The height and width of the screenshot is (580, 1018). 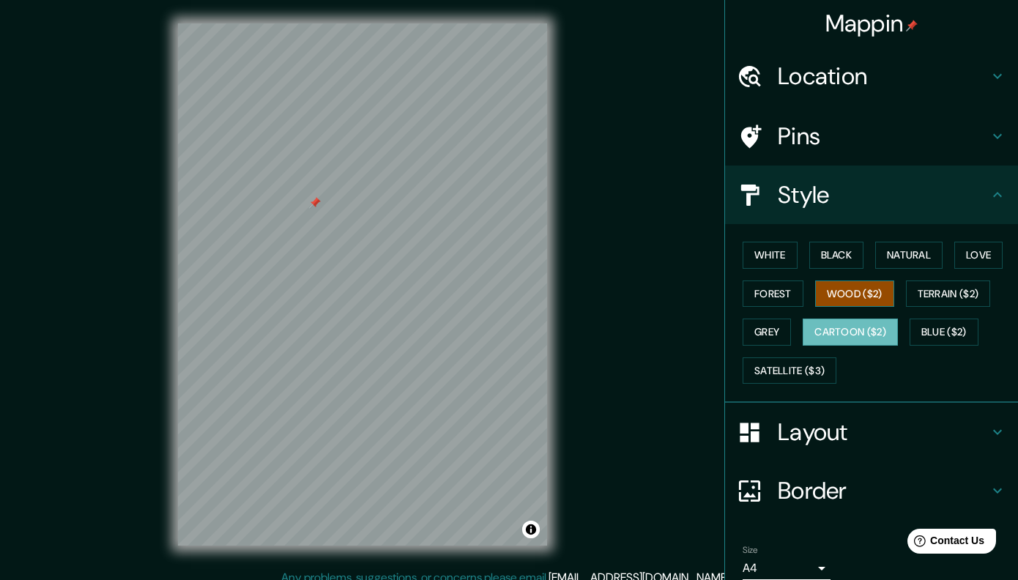 What do you see at coordinates (872, 23) in the screenshot?
I see `h4: Mappin` at bounding box center [872, 23].